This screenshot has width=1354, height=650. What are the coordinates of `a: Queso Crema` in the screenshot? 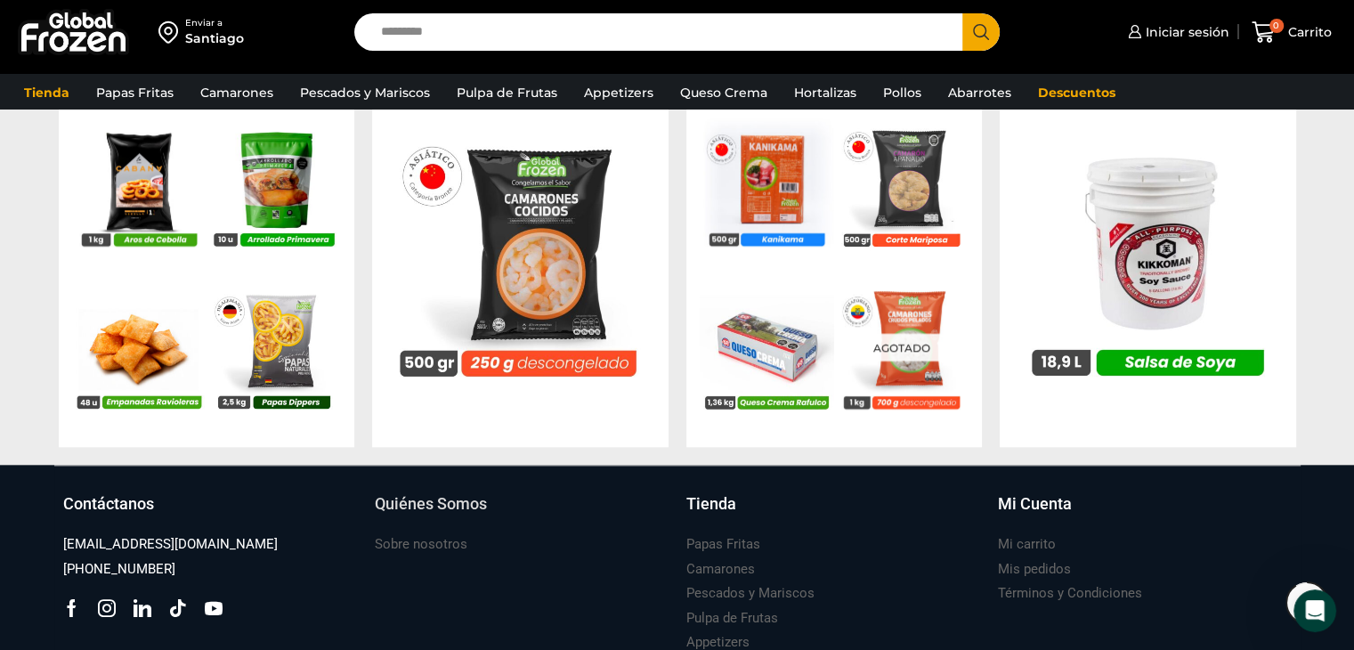 It's located at (724, 93).